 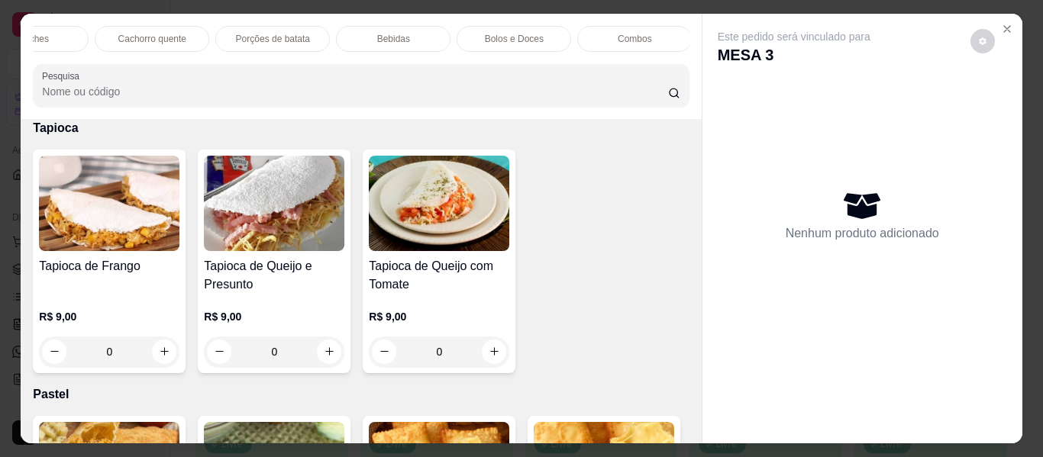 I want to click on p: Este pedido será vinculado para, so click(x=794, y=37).